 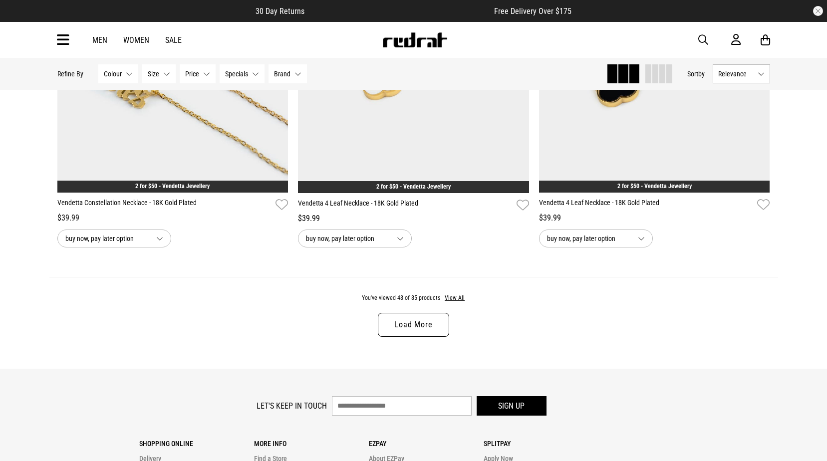 I want to click on p: Ezpay, so click(x=426, y=444).